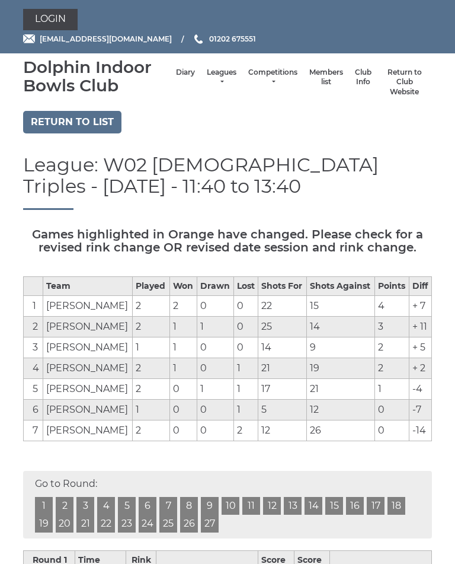 This screenshot has width=455, height=564. Describe the element at coordinates (405, 82) in the screenshot. I see `a: Return to Club Website` at that location.